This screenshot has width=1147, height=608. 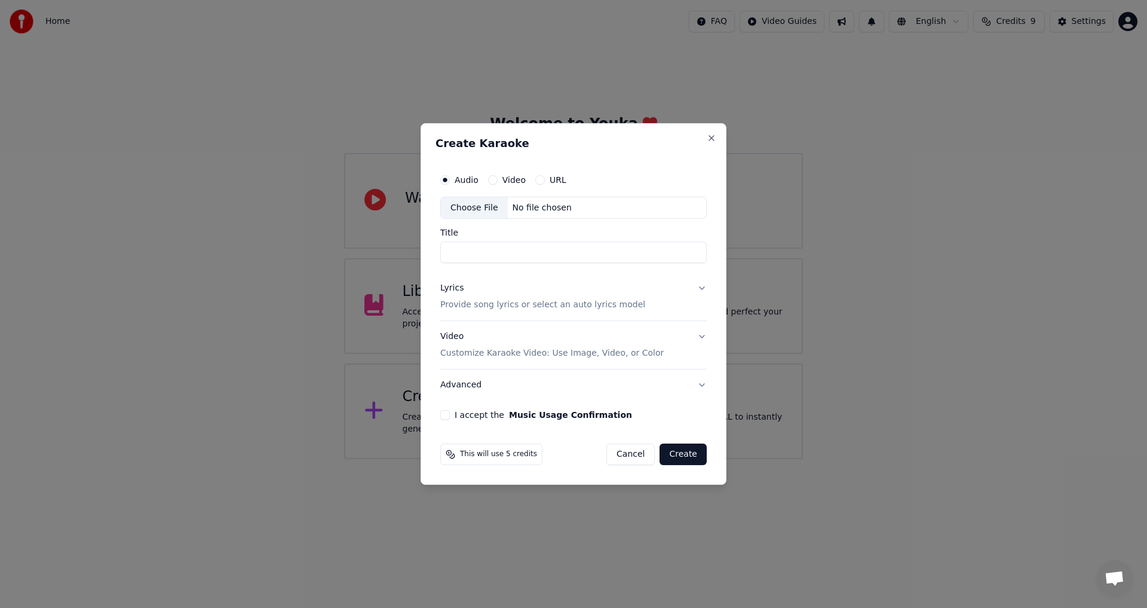 What do you see at coordinates (573, 143) in the screenshot?
I see `h2: Create Karaoke` at bounding box center [573, 143].